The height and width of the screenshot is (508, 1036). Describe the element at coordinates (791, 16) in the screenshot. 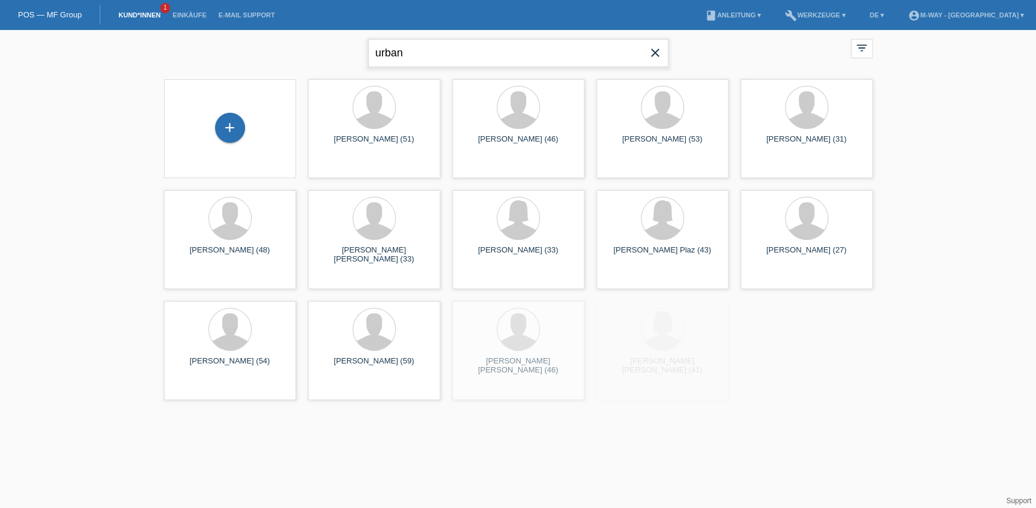

I see `i: build` at that location.